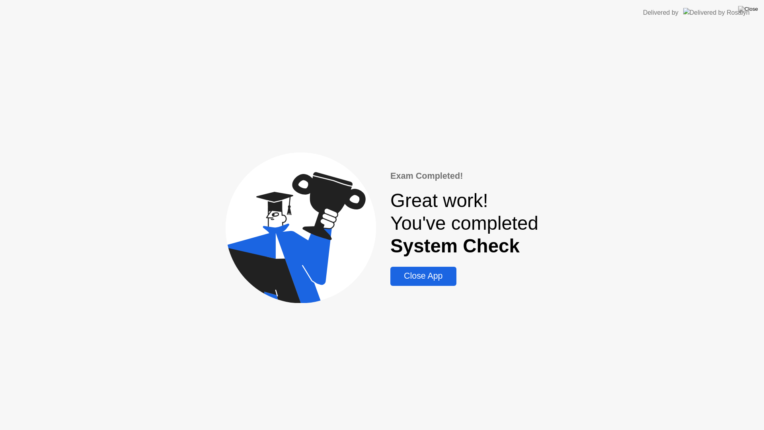 Image resolution: width=764 pixels, height=430 pixels. I want to click on div: Exam Completed!, so click(464, 176).